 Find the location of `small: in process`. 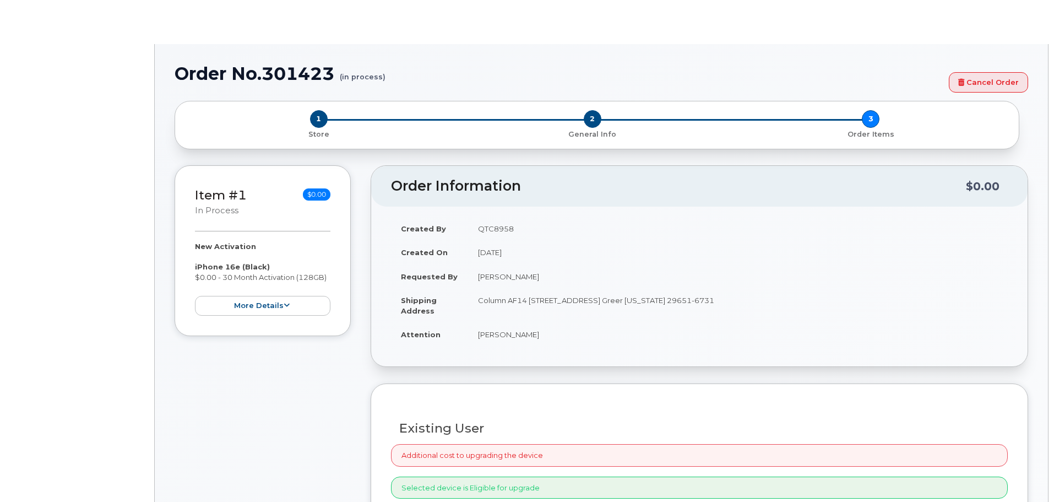

small: in process is located at coordinates (216, 210).